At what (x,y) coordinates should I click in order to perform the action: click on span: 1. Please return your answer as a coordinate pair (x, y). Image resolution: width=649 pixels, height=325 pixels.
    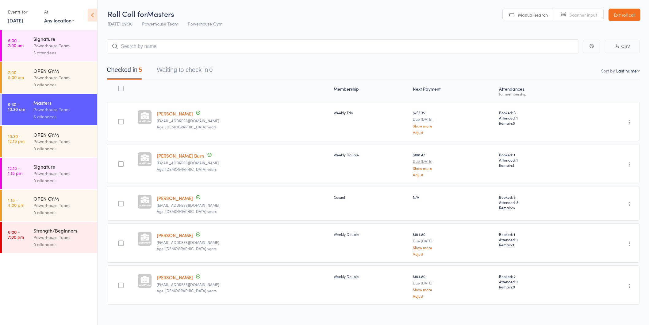
    Looking at the image, I should click on (514, 165).